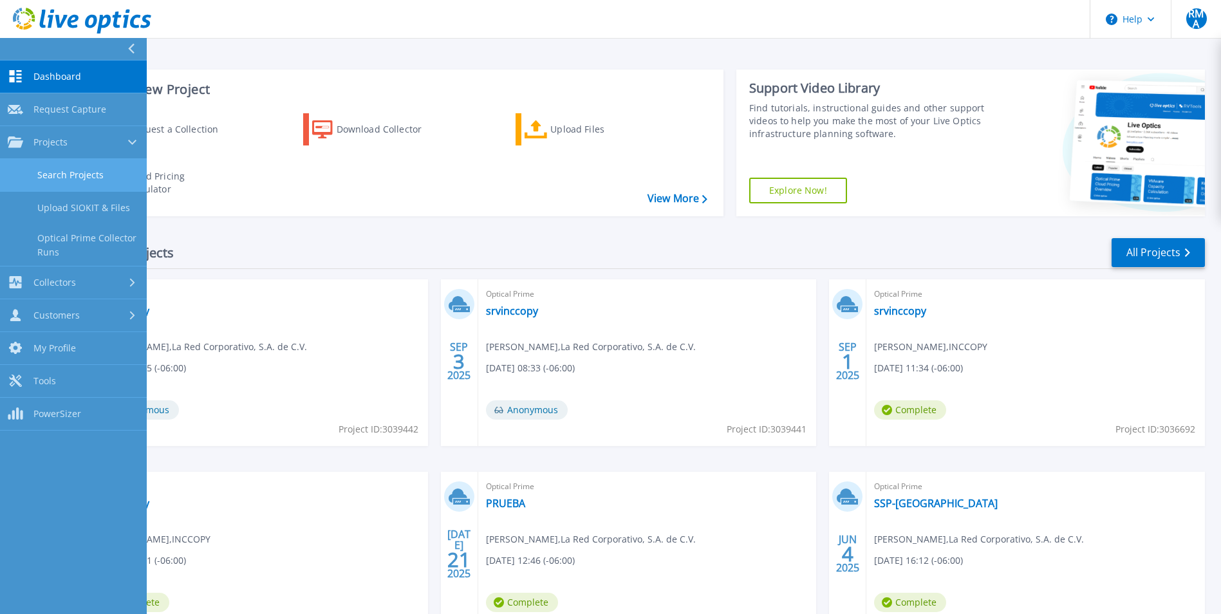 The image size is (1221, 614). I want to click on span: Customers, so click(57, 315).